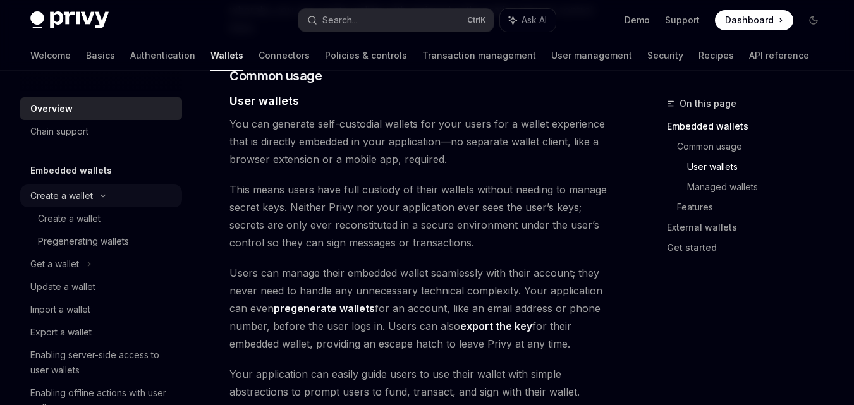 Image resolution: width=854 pixels, height=405 pixels. Describe the element at coordinates (419, 216) in the screenshot. I see `span: This means users have full custody of their wallets without needing to manage secret keys. Neithe...` at that location.